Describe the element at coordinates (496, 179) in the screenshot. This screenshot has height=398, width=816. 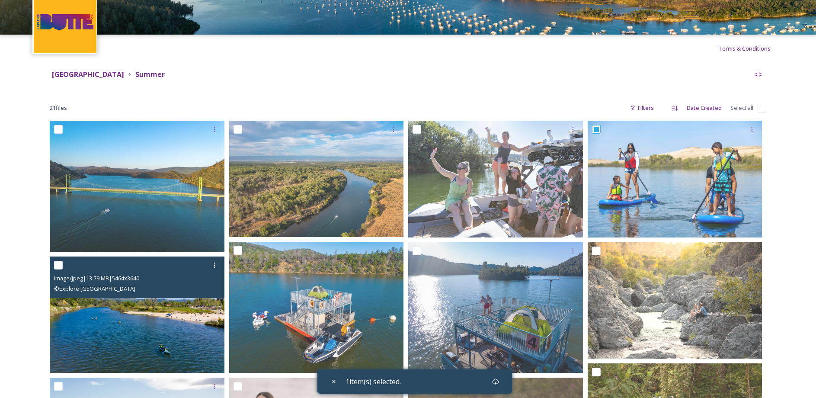
I see `img: 2023_06_21 EBC Lake Oroville Summer Recreation-FULL-417-Explore%20Butte%20County.jpg` at that location.